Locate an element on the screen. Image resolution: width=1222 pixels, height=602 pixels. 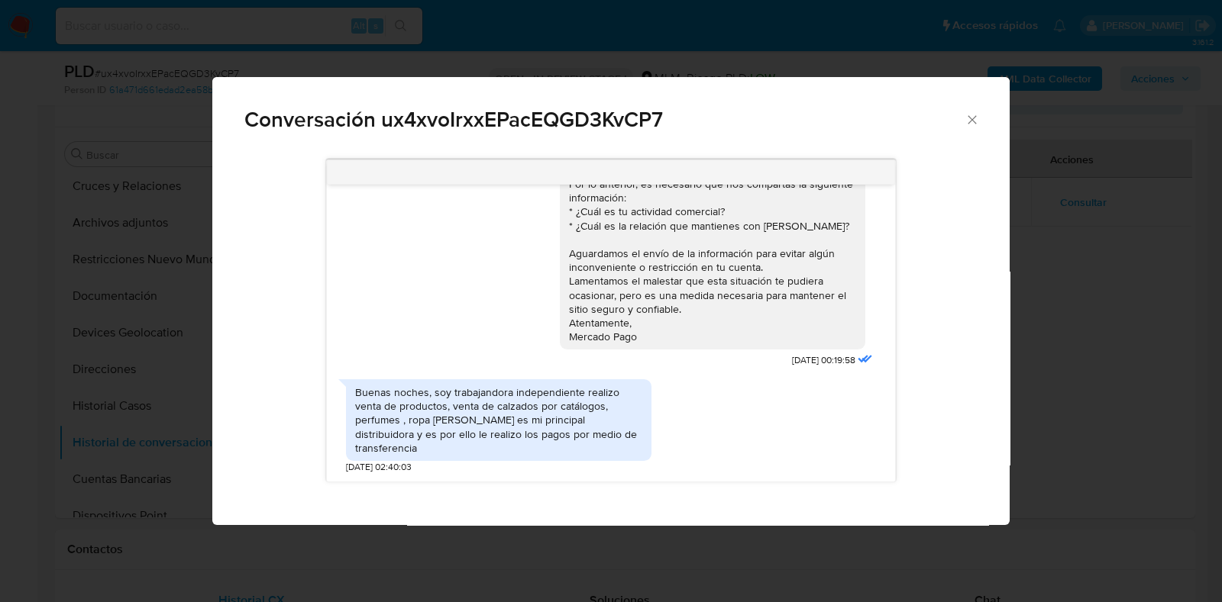
span: Conversación ux4xvoIrxxEPacEQGD3KvCP7 is located at coordinates (604, 120).